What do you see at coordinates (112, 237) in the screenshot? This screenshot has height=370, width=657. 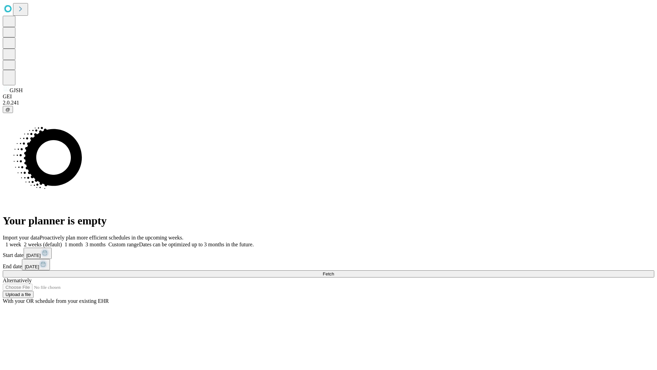 I see `span: Proactively plan more efficient schedules in the upcoming weeks.` at bounding box center [112, 237].